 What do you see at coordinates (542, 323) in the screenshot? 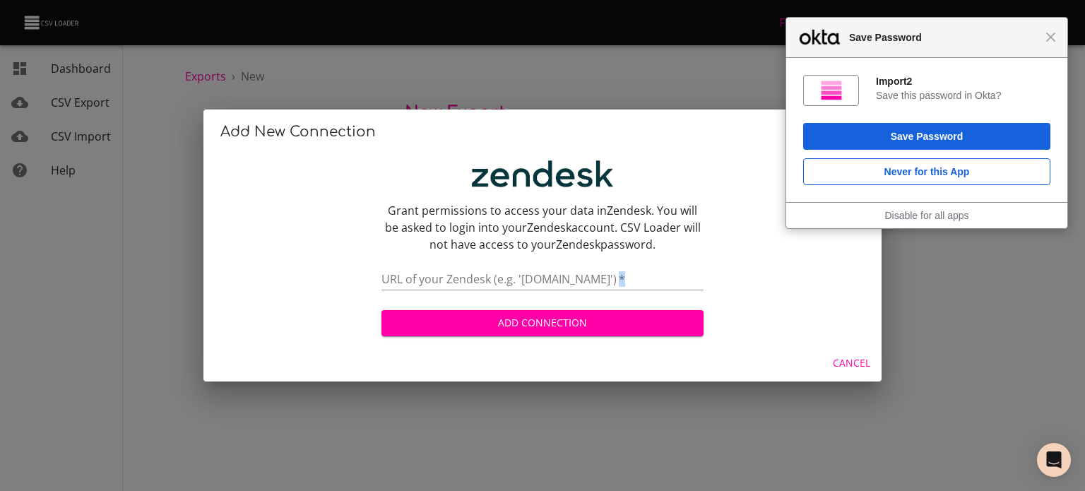
I see `button: Add Connection` at bounding box center [542, 323].